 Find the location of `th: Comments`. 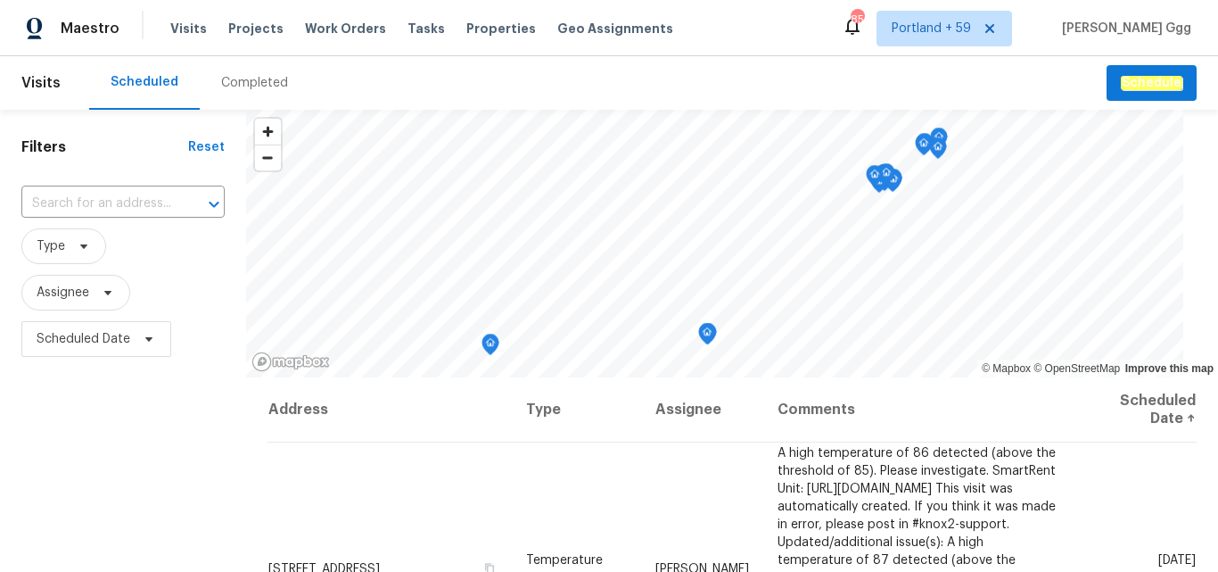

th: Comments is located at coordinates (919, 409).